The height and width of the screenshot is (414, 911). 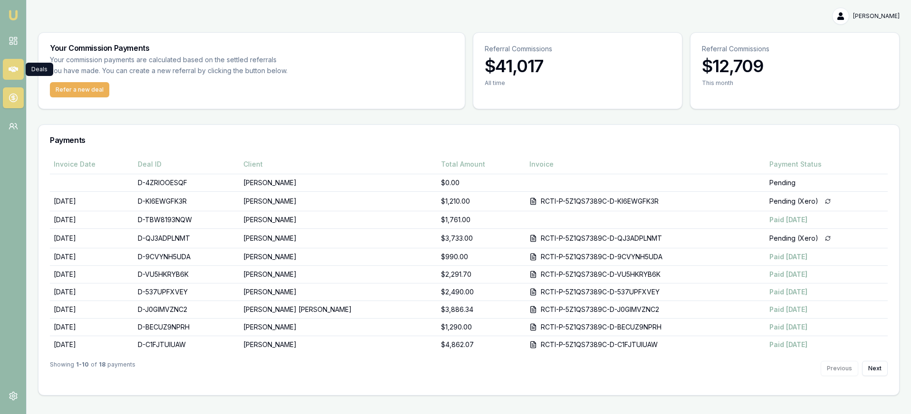 I want to click on h3: Your Commission Payments, so click(x=251, y=48).